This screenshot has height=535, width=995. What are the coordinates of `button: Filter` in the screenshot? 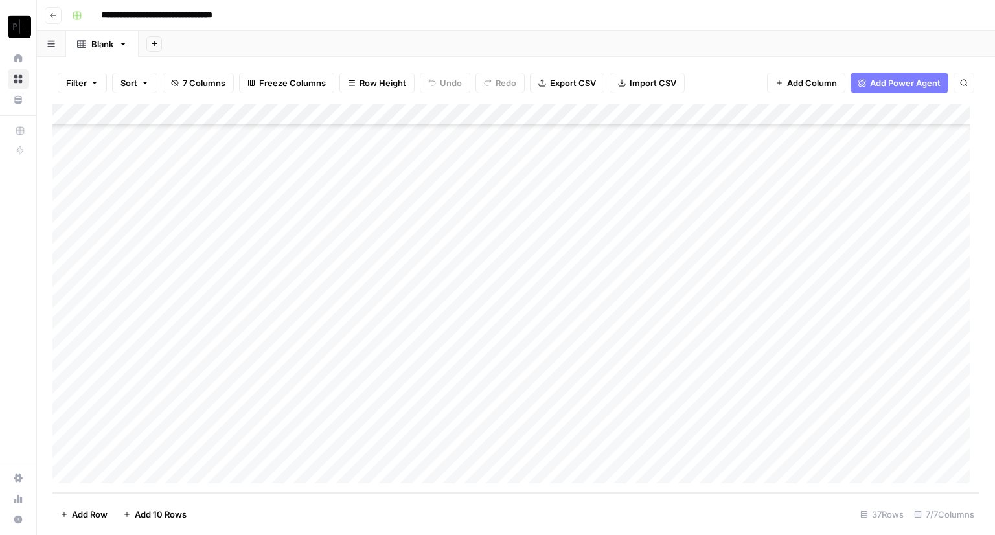 It's located at (82, 83).